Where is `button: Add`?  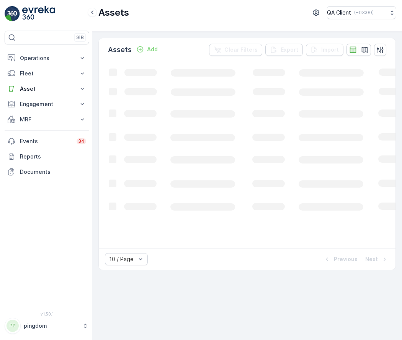
button: Add is located at coordinates (147, 49).